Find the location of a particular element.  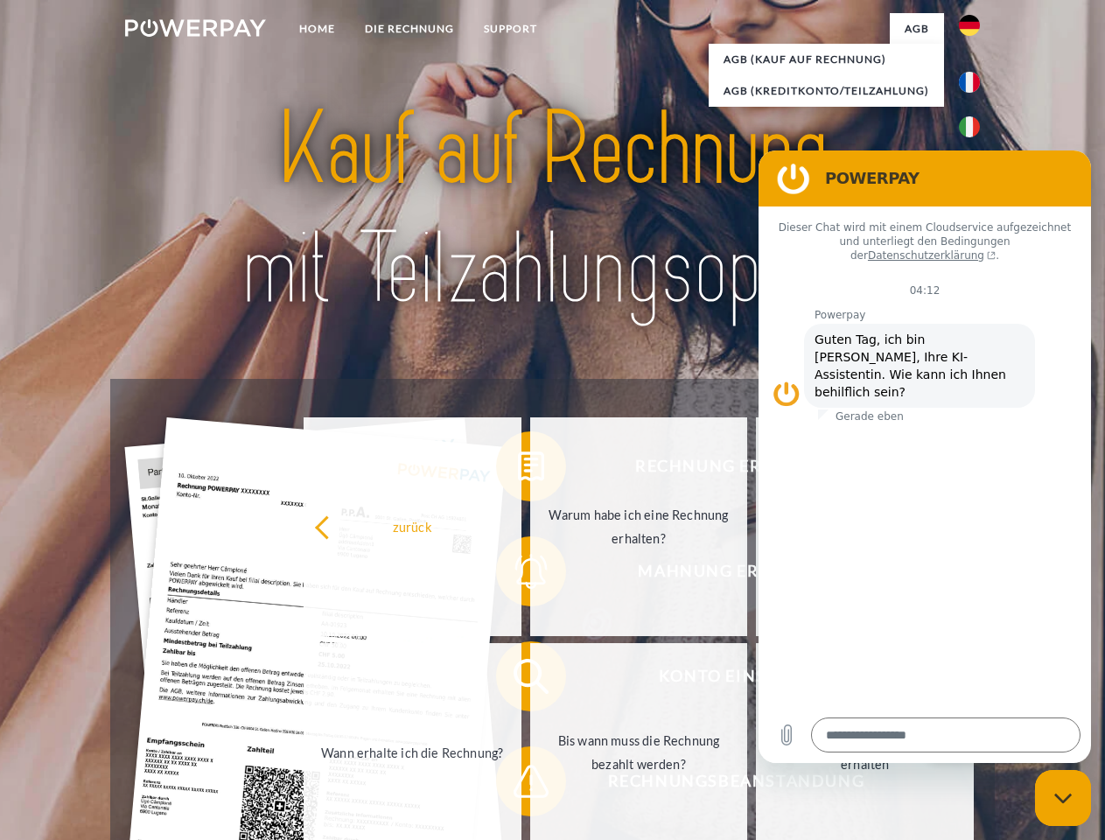

p: 04:12 is located at coordinates (166, 140).